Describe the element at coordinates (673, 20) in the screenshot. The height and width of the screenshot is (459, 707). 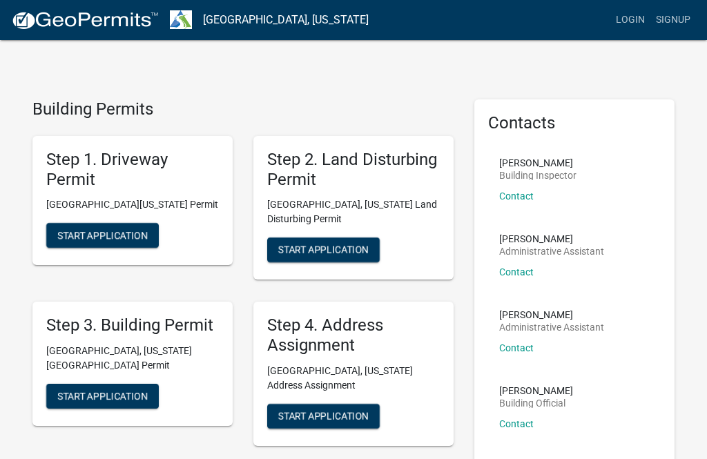
I see `a: Signup` at that location.